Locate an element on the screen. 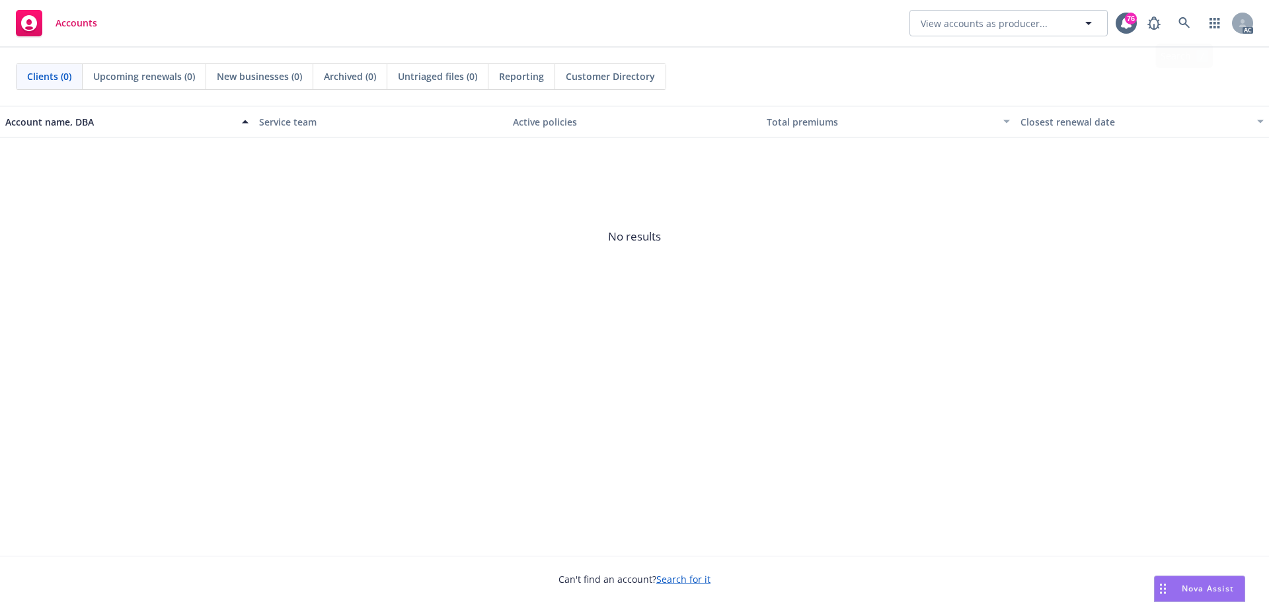 This screenshot has height=602, width=1269. button: Service team is located at coordinates (381, 122).